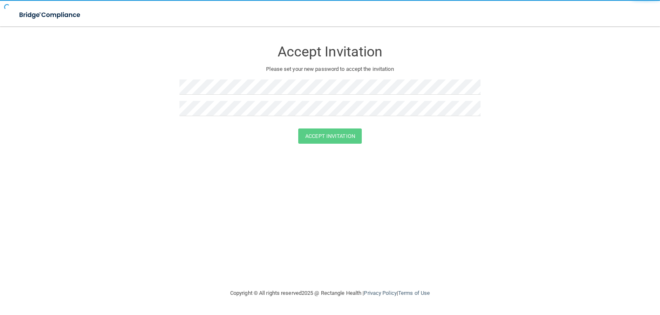 The image size is (660, 315). Describe the element at coordinates (330, 294) in the screenshot. I see `div: Copyright © All rights reserved 2025 @ Rectangle Health | |` at that location.